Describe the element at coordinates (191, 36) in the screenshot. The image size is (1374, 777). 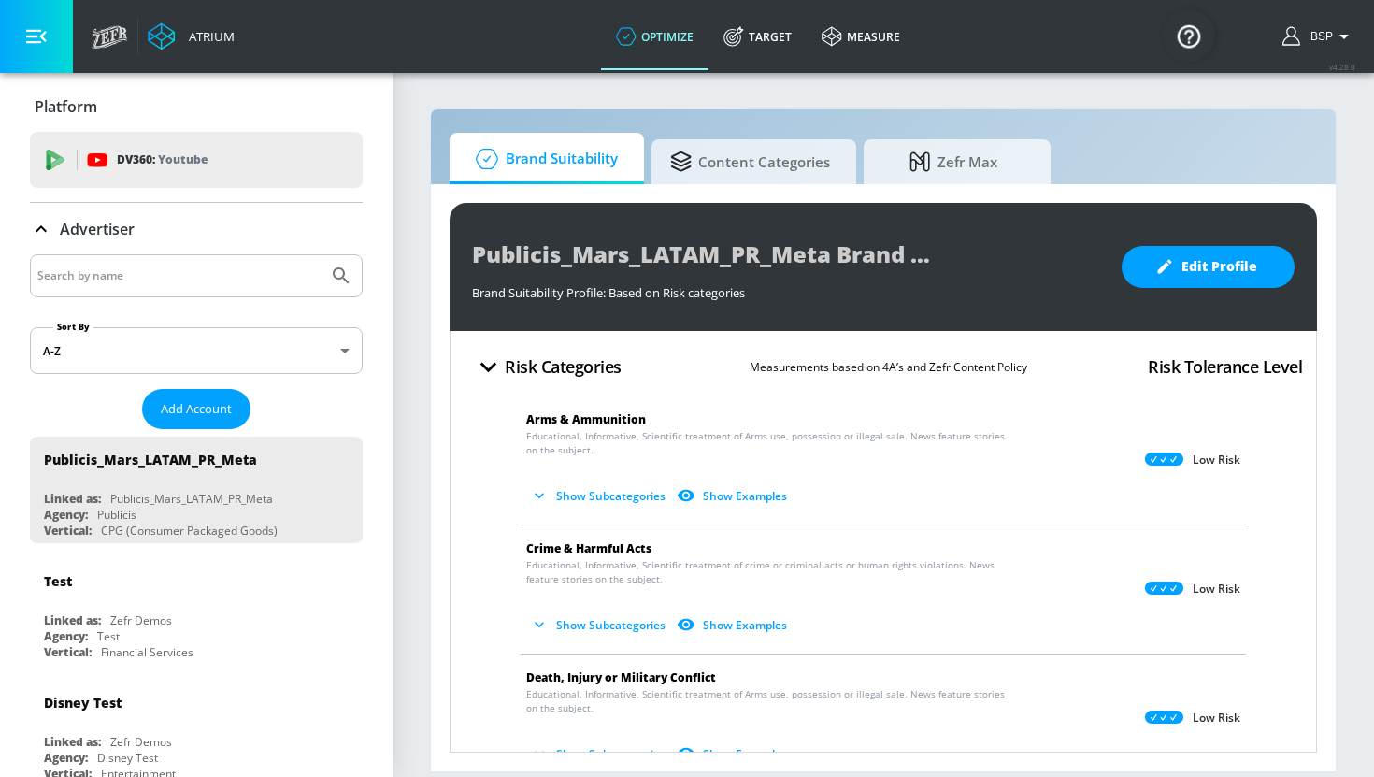
I see `a: Atrium` at that location.